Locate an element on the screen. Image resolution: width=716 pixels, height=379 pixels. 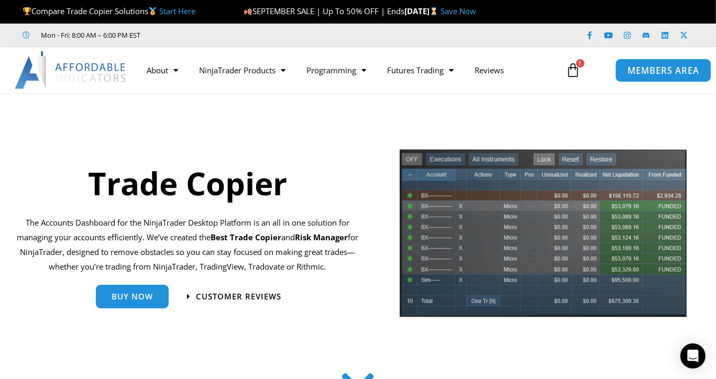
a: NinjaTrader Products is located at coordinates (242, 70).